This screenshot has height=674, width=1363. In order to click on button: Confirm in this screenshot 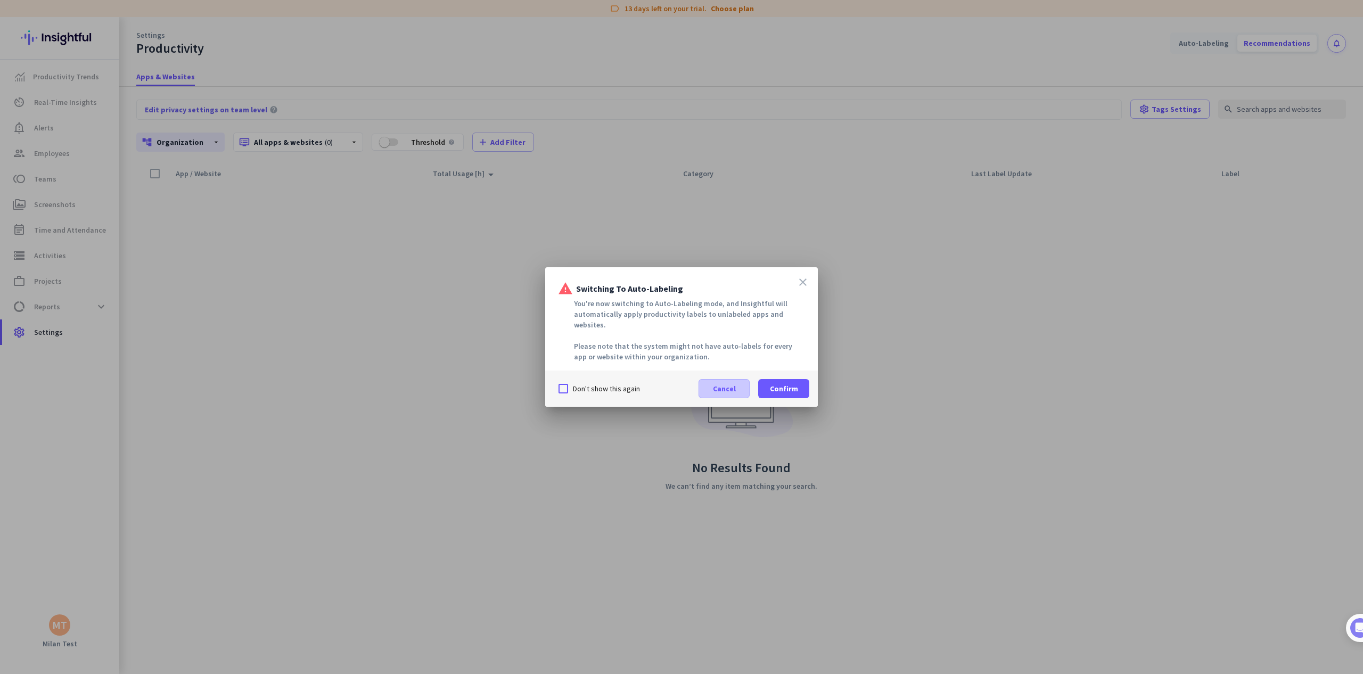, I will do `click(784, 389)`.